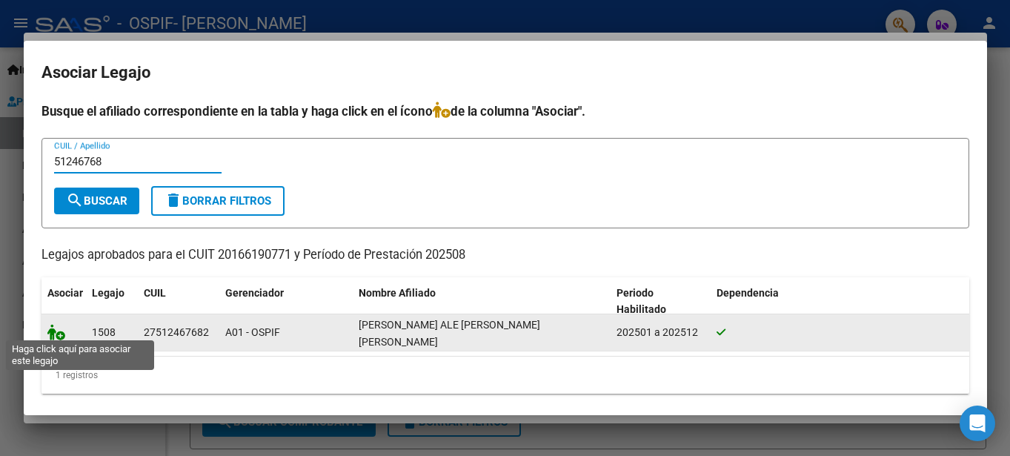 The image size is (1010, 456). I want to click on datatable-header-cell: Nombre Afiliado, so click(482, 302).